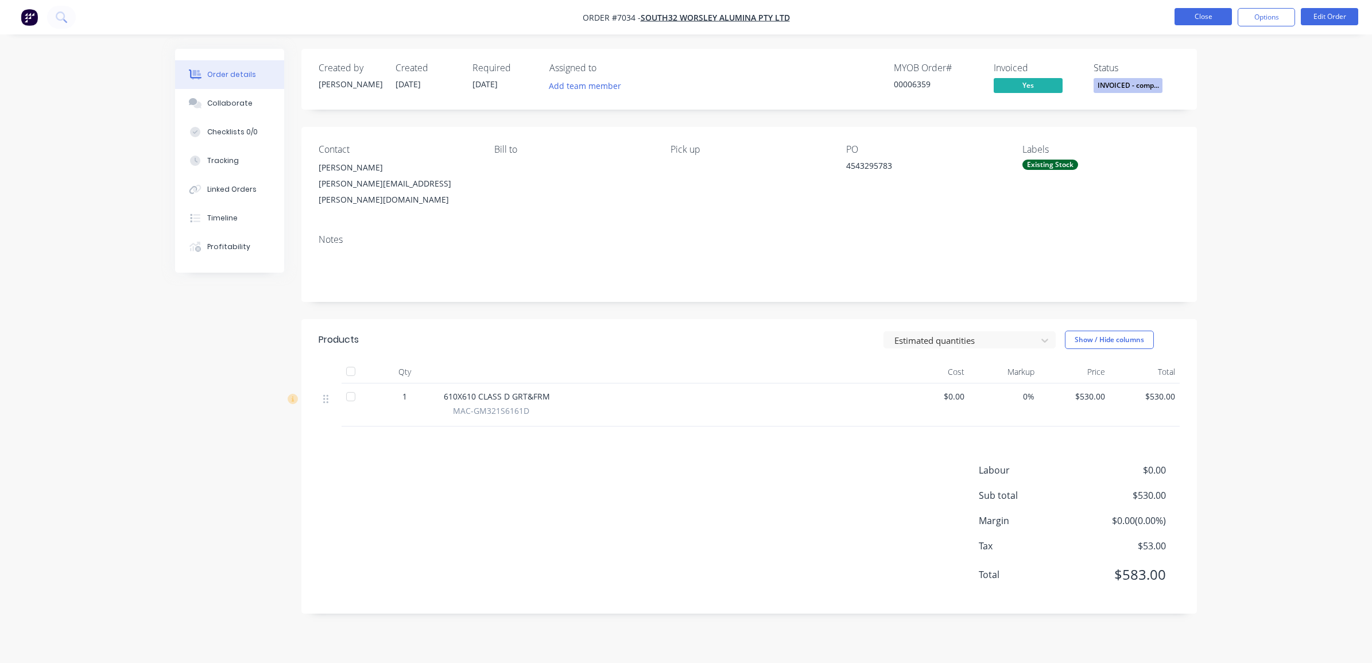 Image resolution: width=1372 pixels, height=663 pixels. What do you see at coordinates (405, 396) in the screenshot?
I see `span: 1` at bounding box center [405, 396].